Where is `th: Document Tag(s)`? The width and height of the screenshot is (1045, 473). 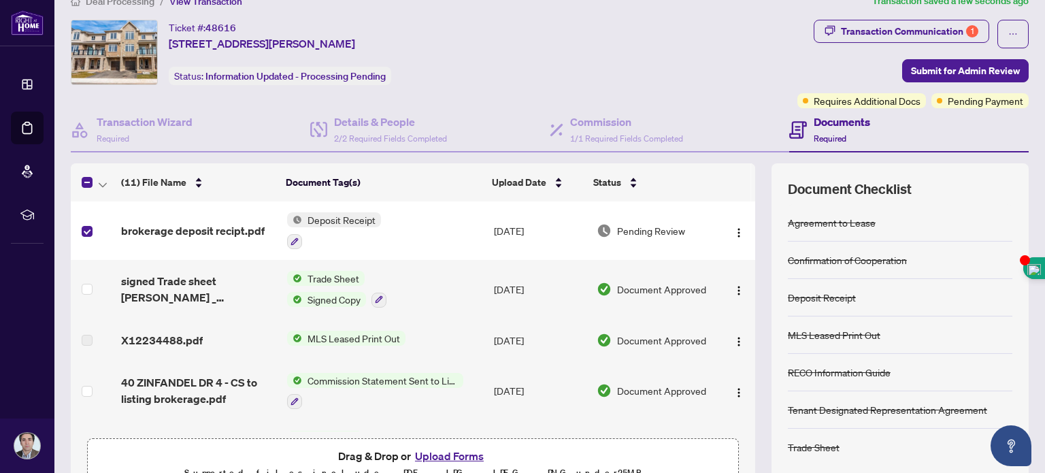 th: Document Tag(s) is located at coordinates (383, 182).